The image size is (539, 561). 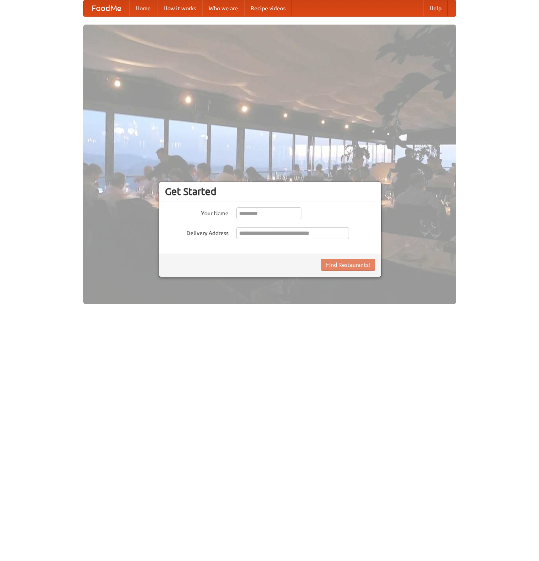 I want to click on a: Home, so click(x=143, y=8).